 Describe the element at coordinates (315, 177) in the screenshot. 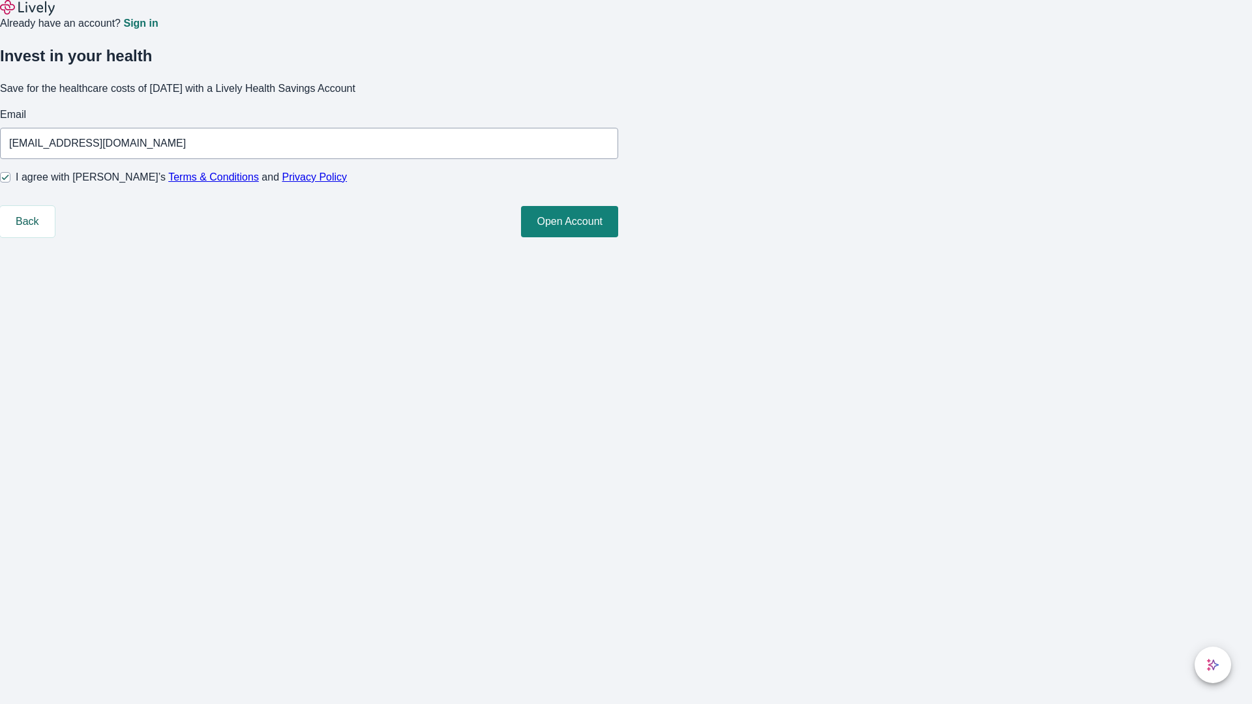

I see `a: Privacy Policy` at that location.